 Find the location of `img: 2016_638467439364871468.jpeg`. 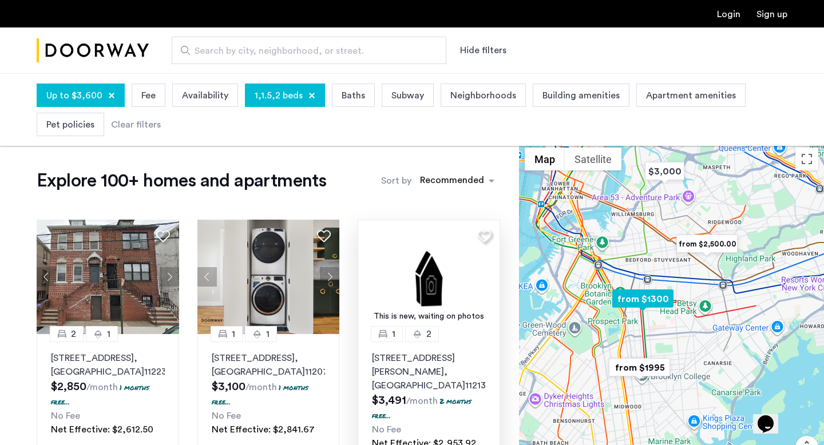

img: 2016_638467439364871468.jpeg is located at coordinates (268, 277).